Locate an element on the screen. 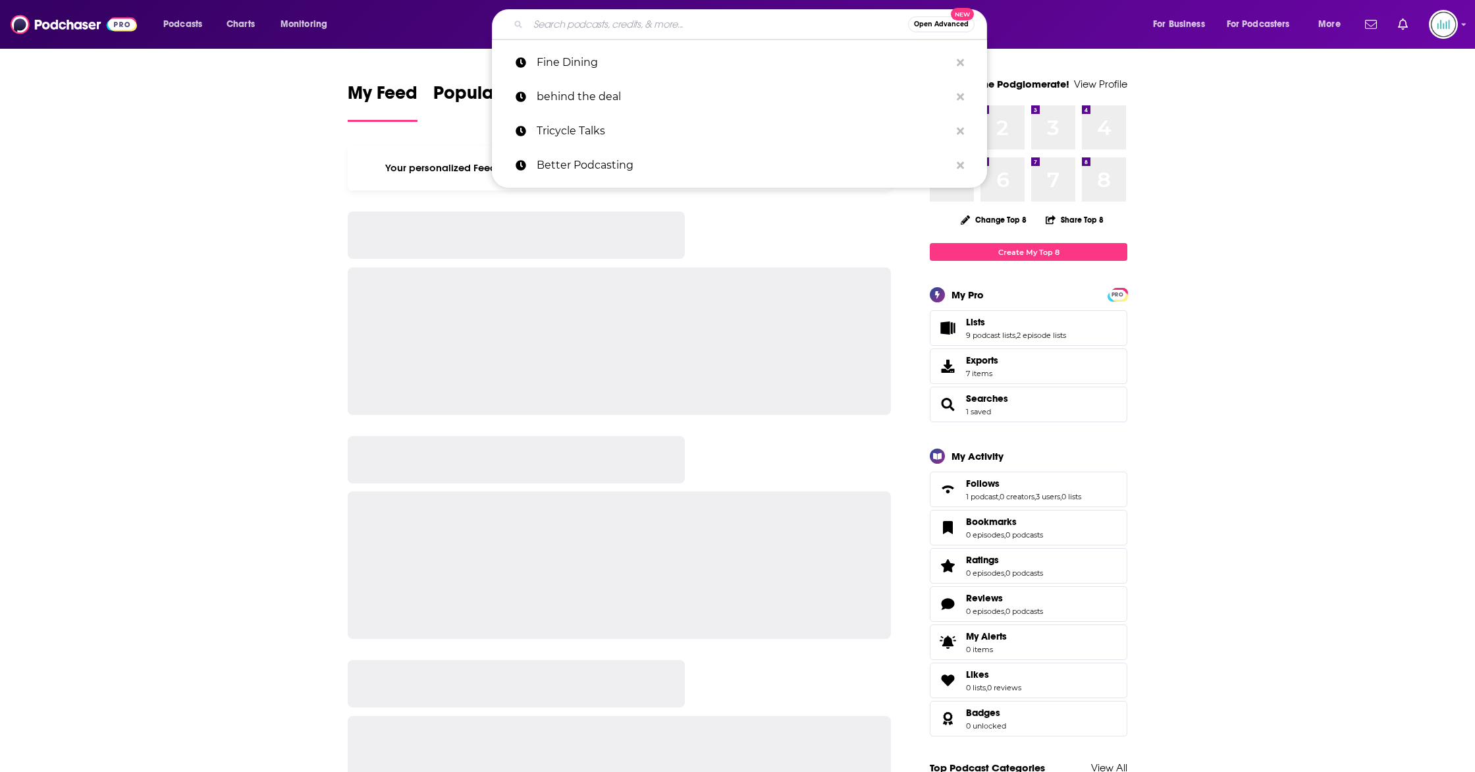 This screenshot has height=772, width=1475. p: Better Podcasting is located at coordinates (743, 165).